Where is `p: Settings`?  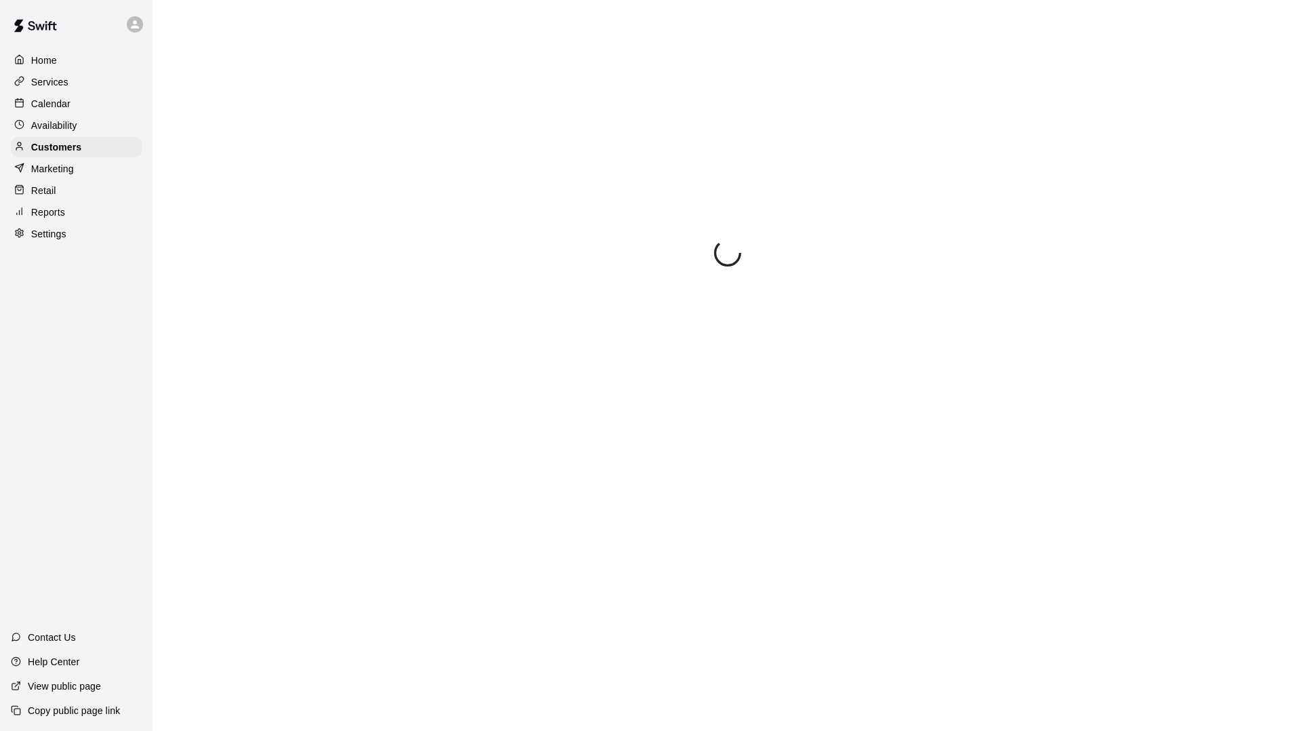
p: Settings is located at coordinates (49, 234).